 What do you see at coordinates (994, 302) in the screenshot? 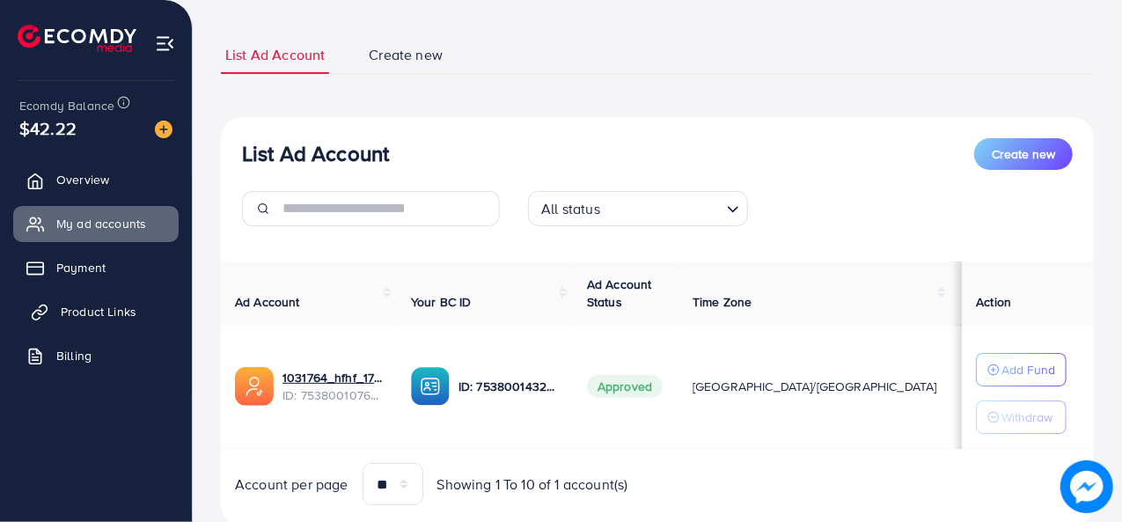
I see `span: Action` at bounding box center [994, 302].